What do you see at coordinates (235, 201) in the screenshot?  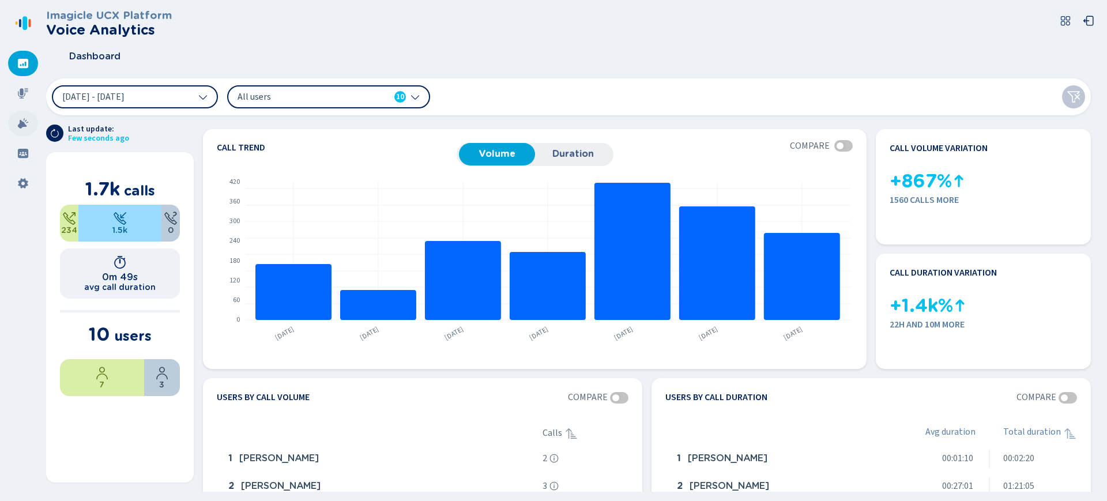 I see `text: 360` at bounding box center [235, 201].